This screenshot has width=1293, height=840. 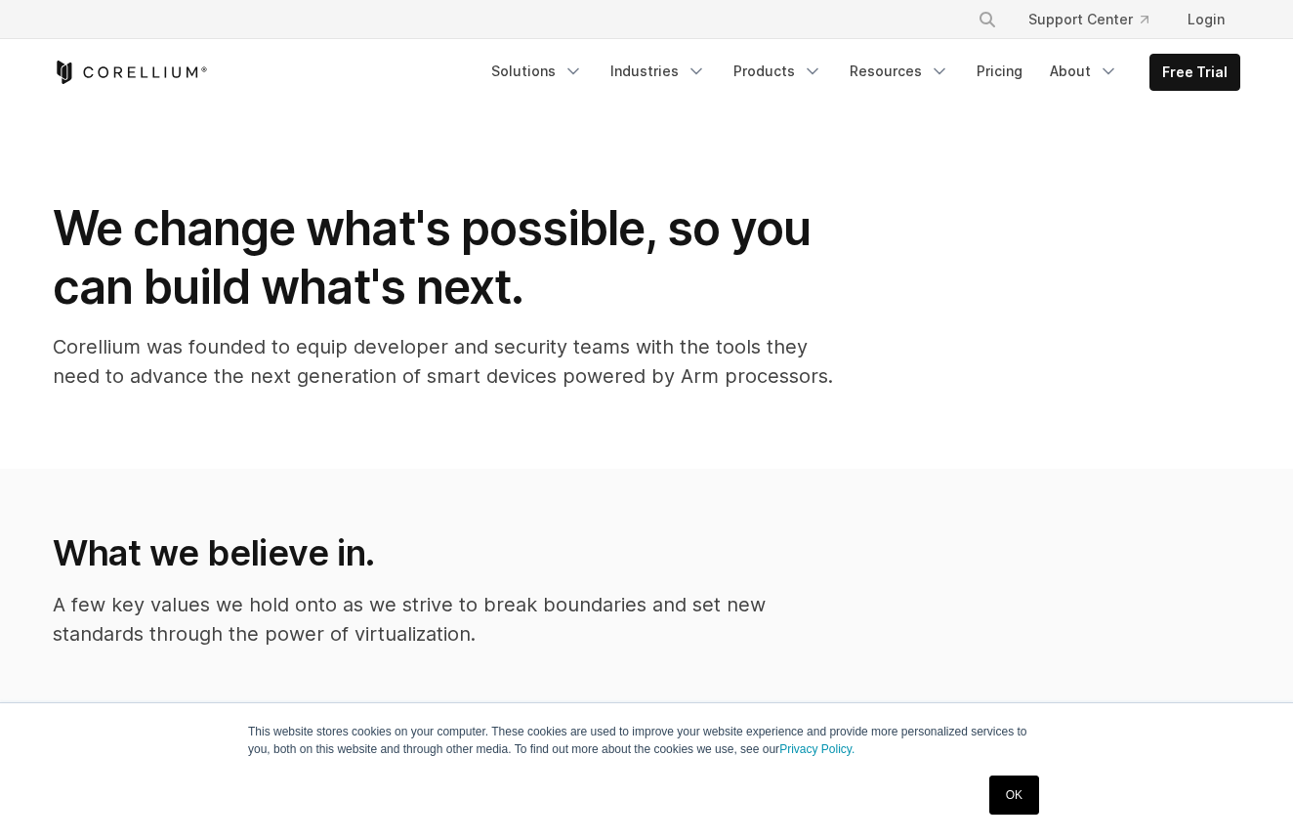 I want to click on p: Corellium was founded to equip developer and security teams with the tools they need to advance t..., so click(x=443, y=361).